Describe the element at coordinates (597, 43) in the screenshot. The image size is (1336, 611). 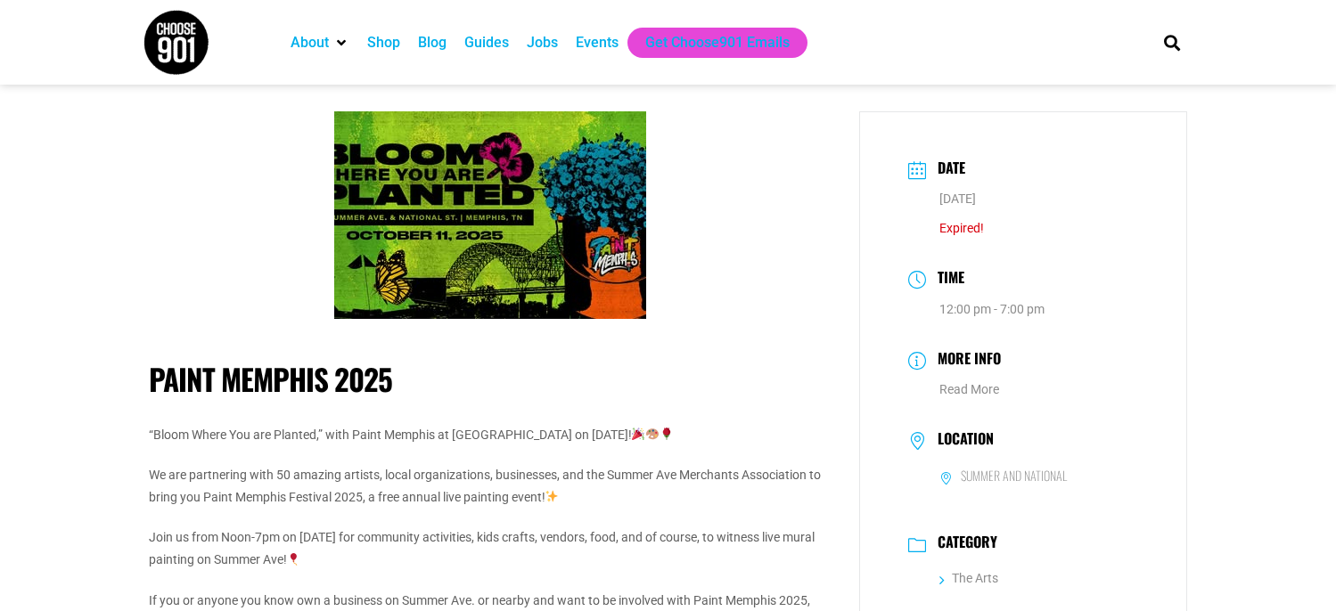
I see `a: Events` at that location.